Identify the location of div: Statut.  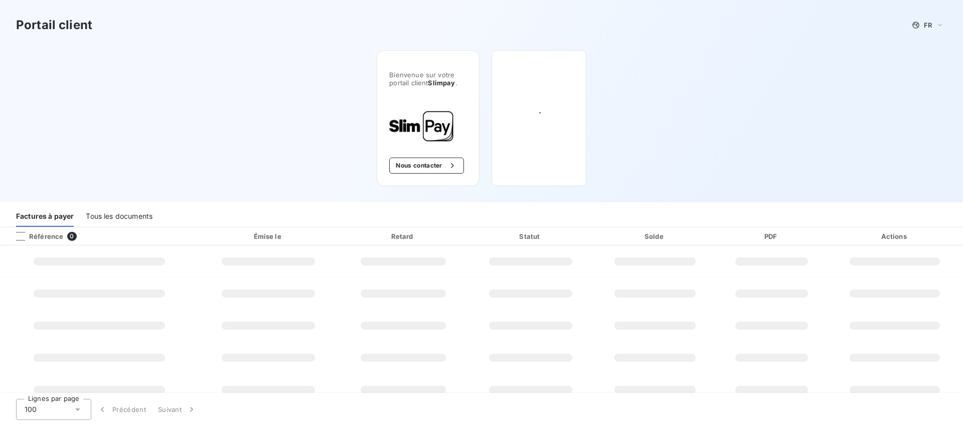
(530, 236).